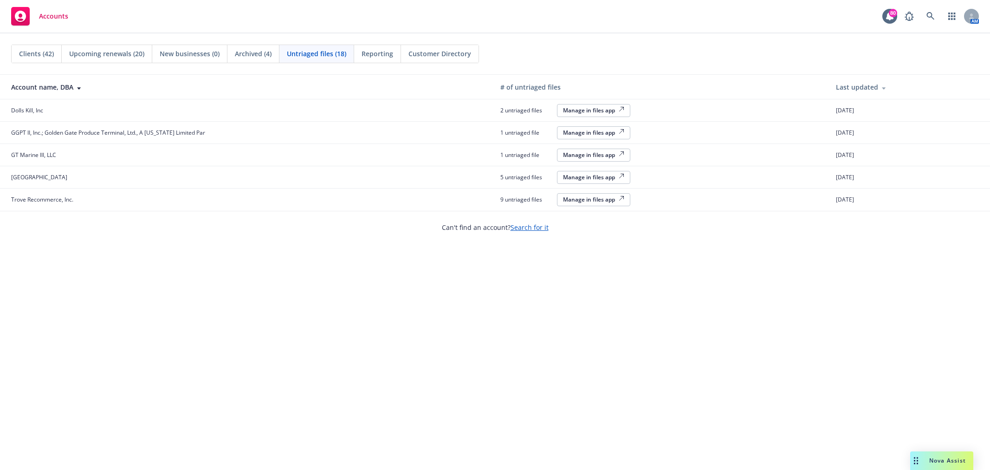 This screenshot has width=990, height=470. What do you see at coordinates (42, 199) in the screenshot?
I see `span: Trove Recommerce, Inc.` at bounding box center [42, 199].